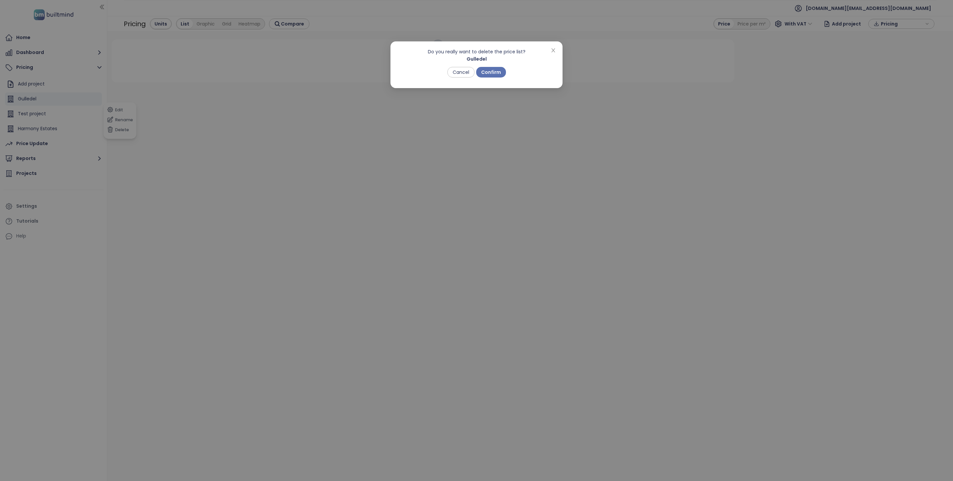 The width and height of the screenshot is (953, 481). I want to click on span: Cancel, so click(461, 72).